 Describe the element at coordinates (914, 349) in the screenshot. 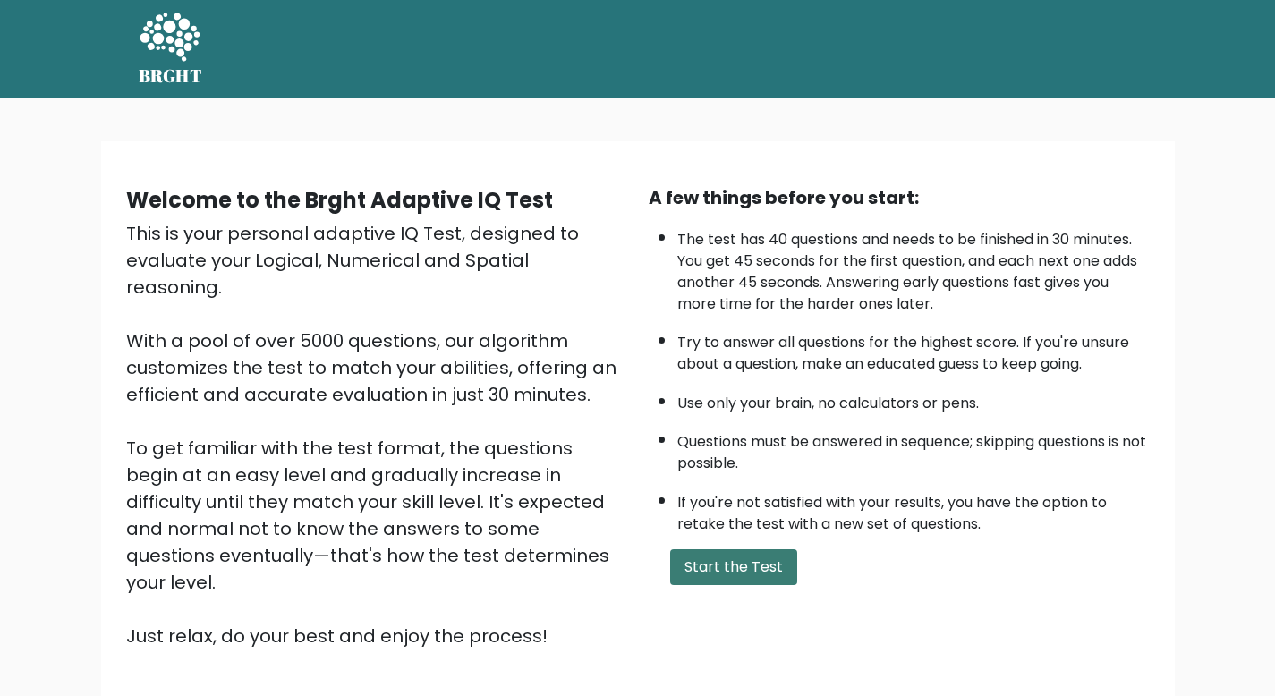

I see `li: Try to answer all questions for the highest score. If you're unsure about a question, make an edu...` at that location.